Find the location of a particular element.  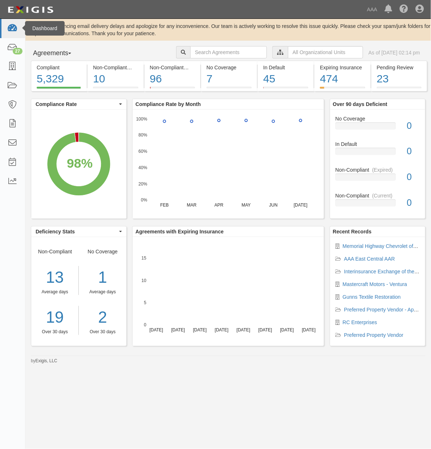

a: Exigis, LLC is located at coordinates (46, 361).